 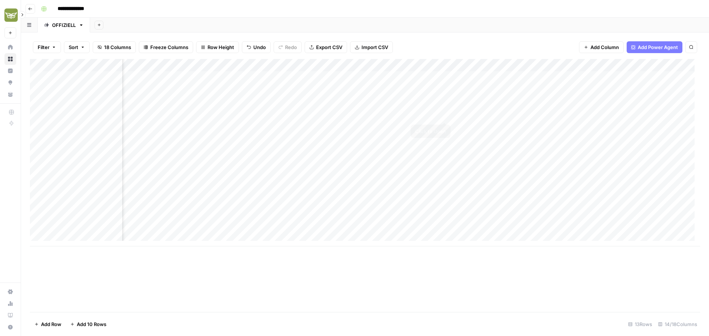 I want to click on a: Usage, so click(x=10, y=304).